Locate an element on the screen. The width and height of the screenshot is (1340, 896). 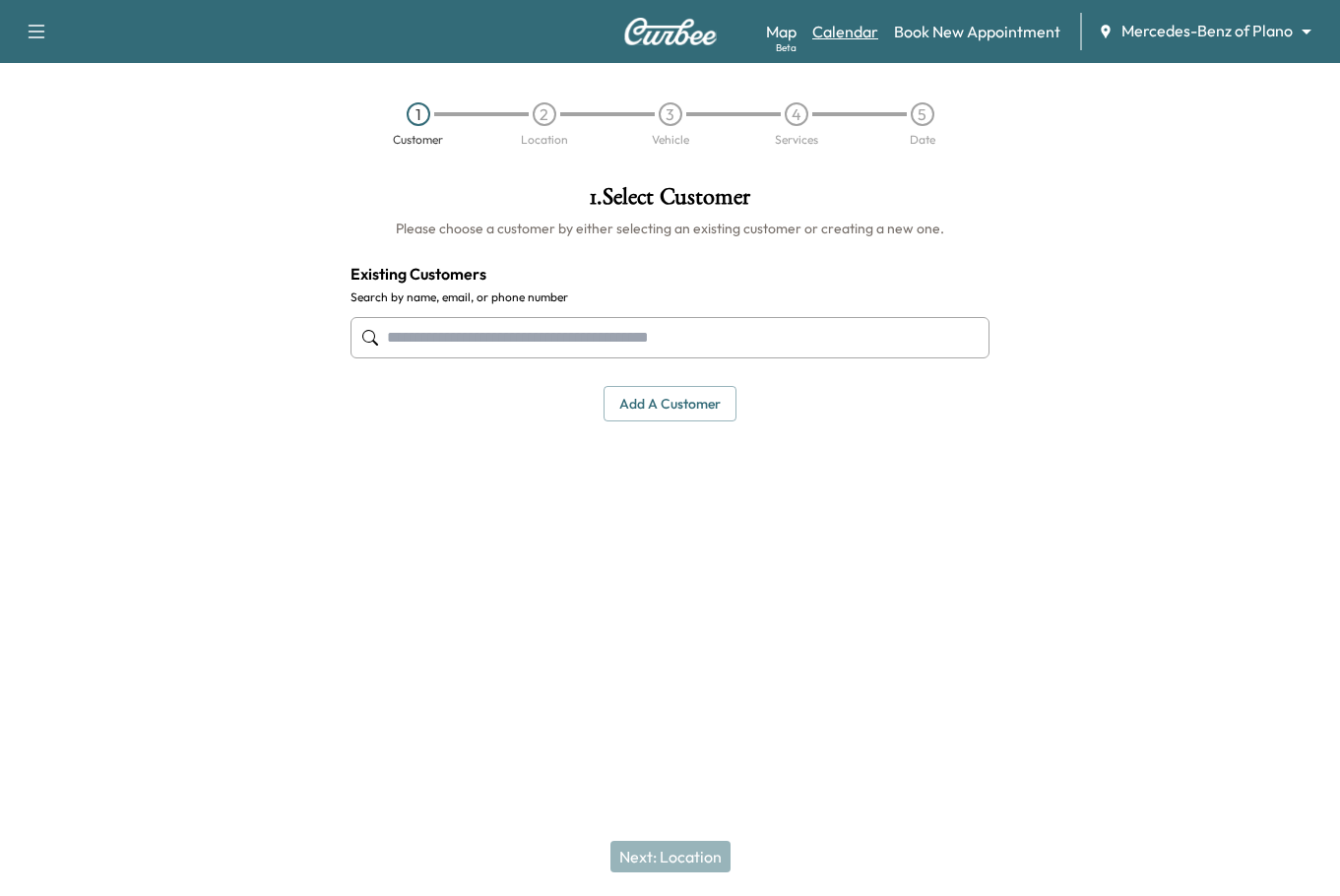
button: Add a customer is located at coordinates (670, 404).